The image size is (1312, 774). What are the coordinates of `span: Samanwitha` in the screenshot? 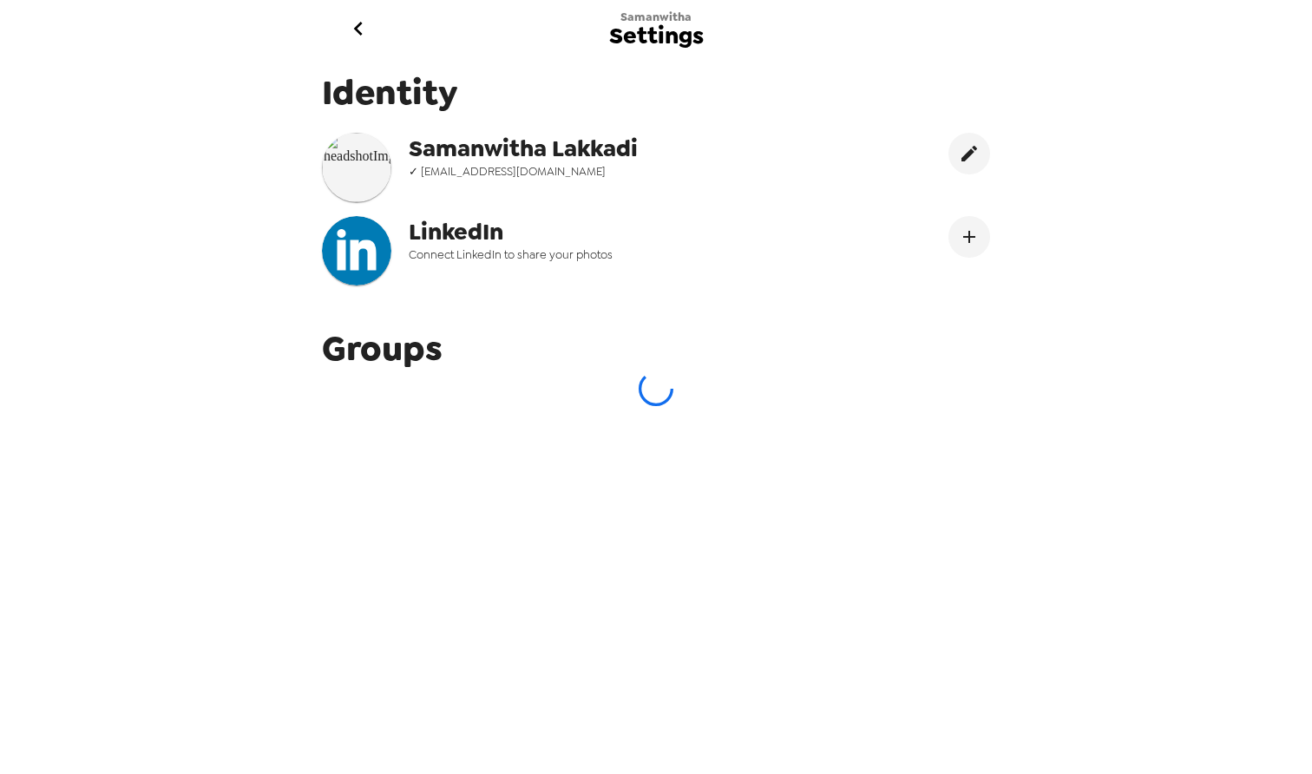 It's located at (656, 16).